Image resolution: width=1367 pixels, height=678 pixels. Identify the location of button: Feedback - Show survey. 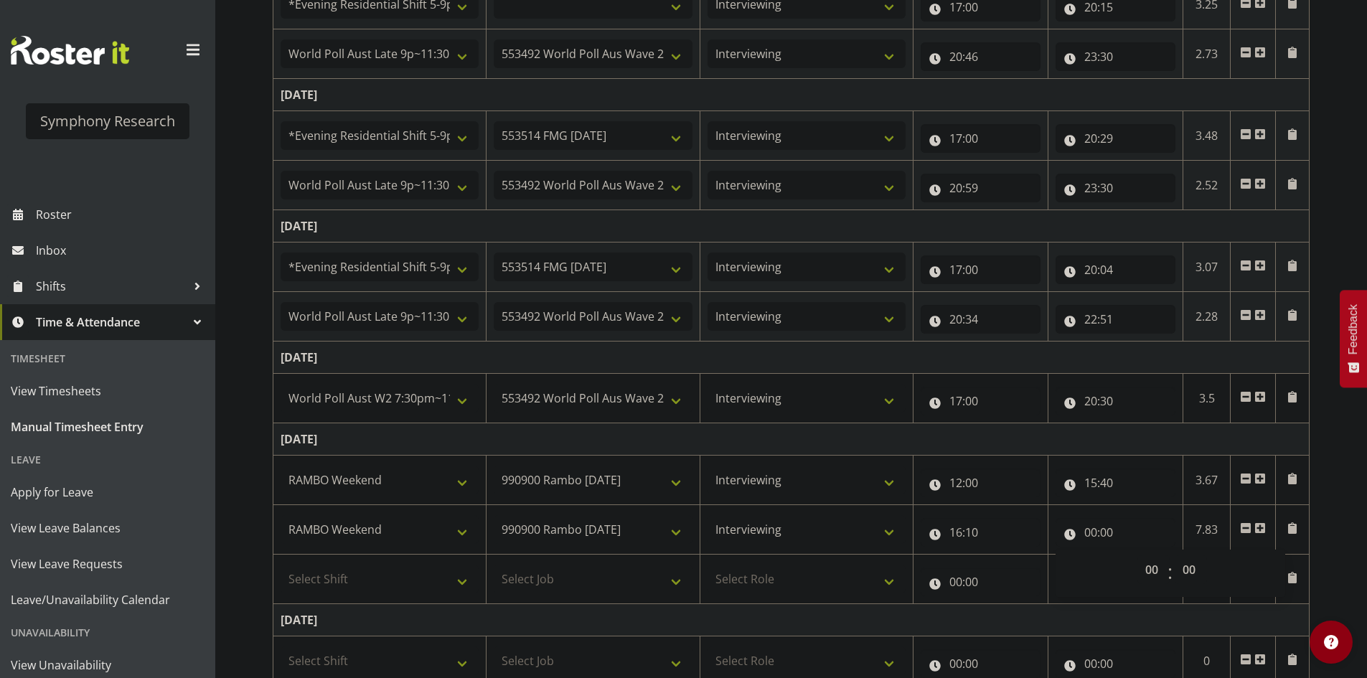
(1353, 339).